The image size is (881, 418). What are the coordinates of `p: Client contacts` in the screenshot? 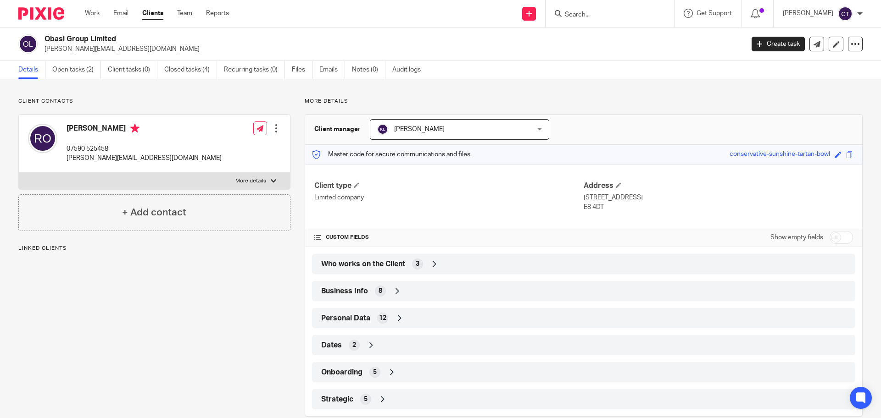 It's located at (154, 101).